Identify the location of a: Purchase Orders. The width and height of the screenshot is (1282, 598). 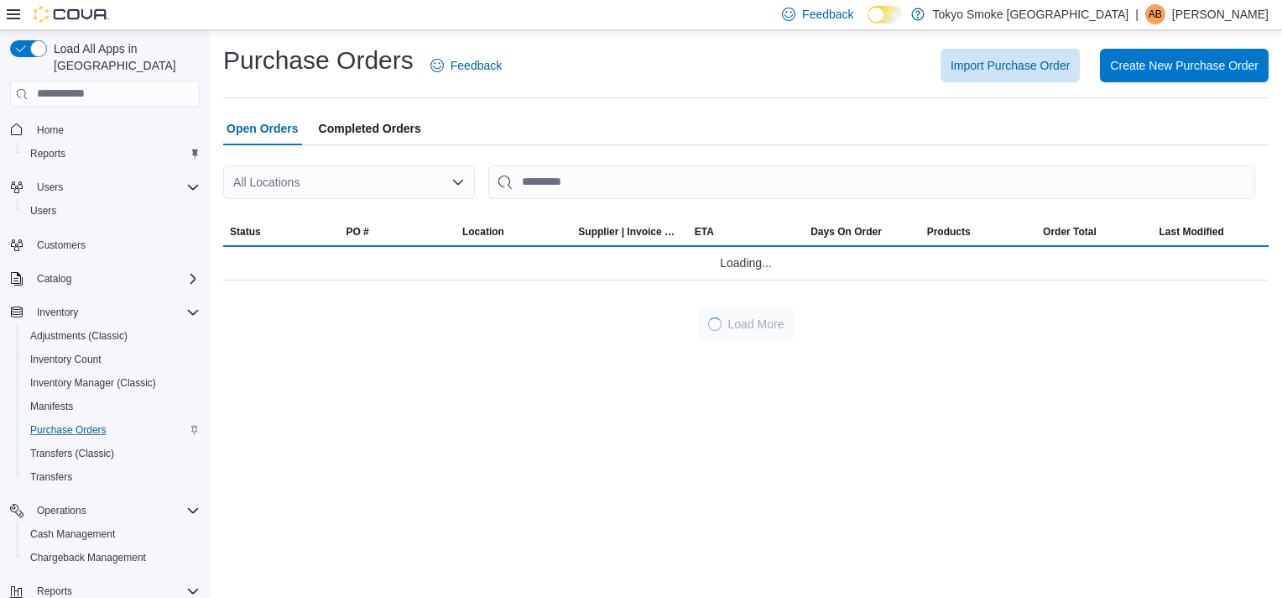
(68, 430).